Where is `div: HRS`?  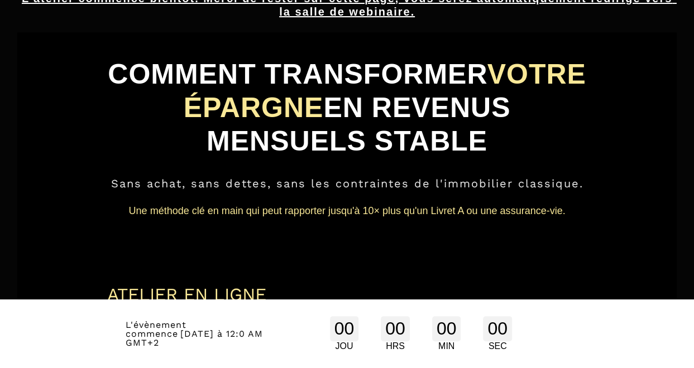 div: HRS is located at coordinates (395, 347).